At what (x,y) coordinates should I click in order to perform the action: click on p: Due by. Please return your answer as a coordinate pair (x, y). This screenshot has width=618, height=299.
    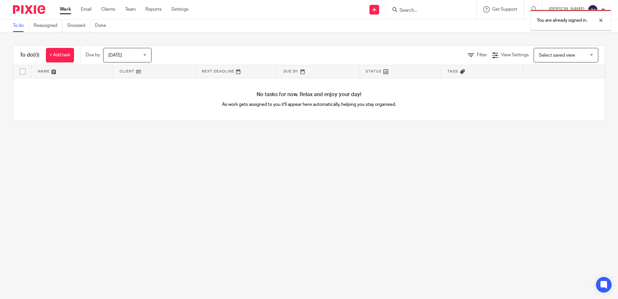
    Looking at the image, I should click on (93, 55).